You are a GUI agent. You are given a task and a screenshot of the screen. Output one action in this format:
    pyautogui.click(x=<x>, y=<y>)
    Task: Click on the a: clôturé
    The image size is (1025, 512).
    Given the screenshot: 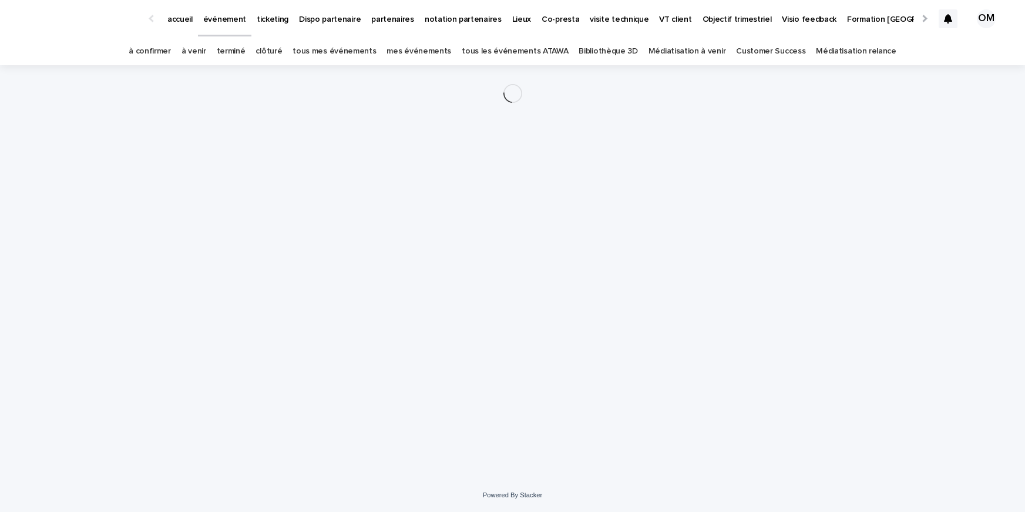 What is the action you would take?
    pyautogui.click(x=268, y=51)
    